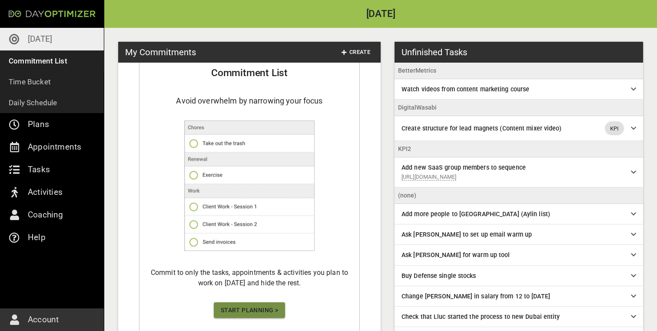  I want to click on div: Check that Lluc started the process to new Dubai entity, so click(519, 316).